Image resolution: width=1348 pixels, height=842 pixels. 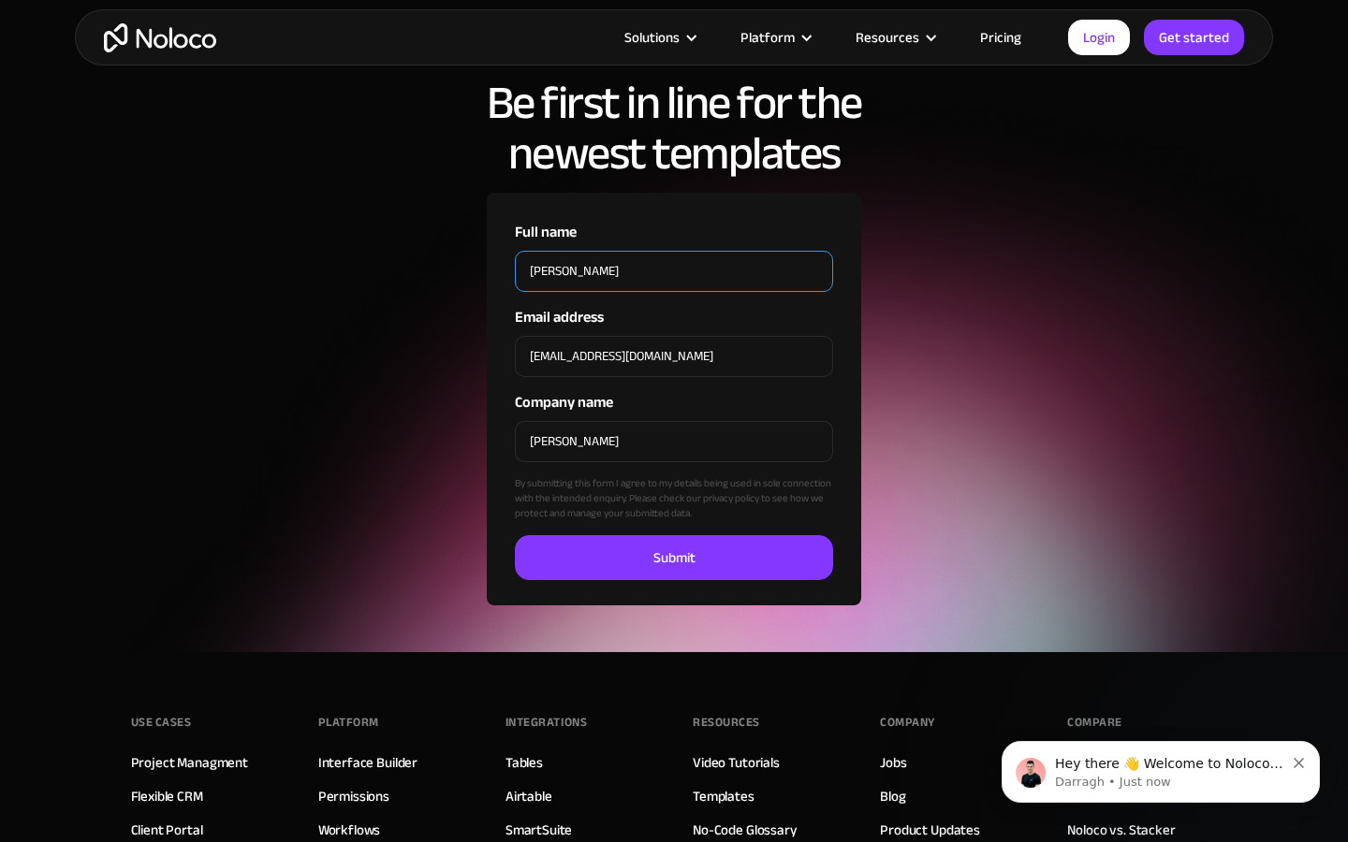 I want to click on a: home, so click(x=160, y=37).